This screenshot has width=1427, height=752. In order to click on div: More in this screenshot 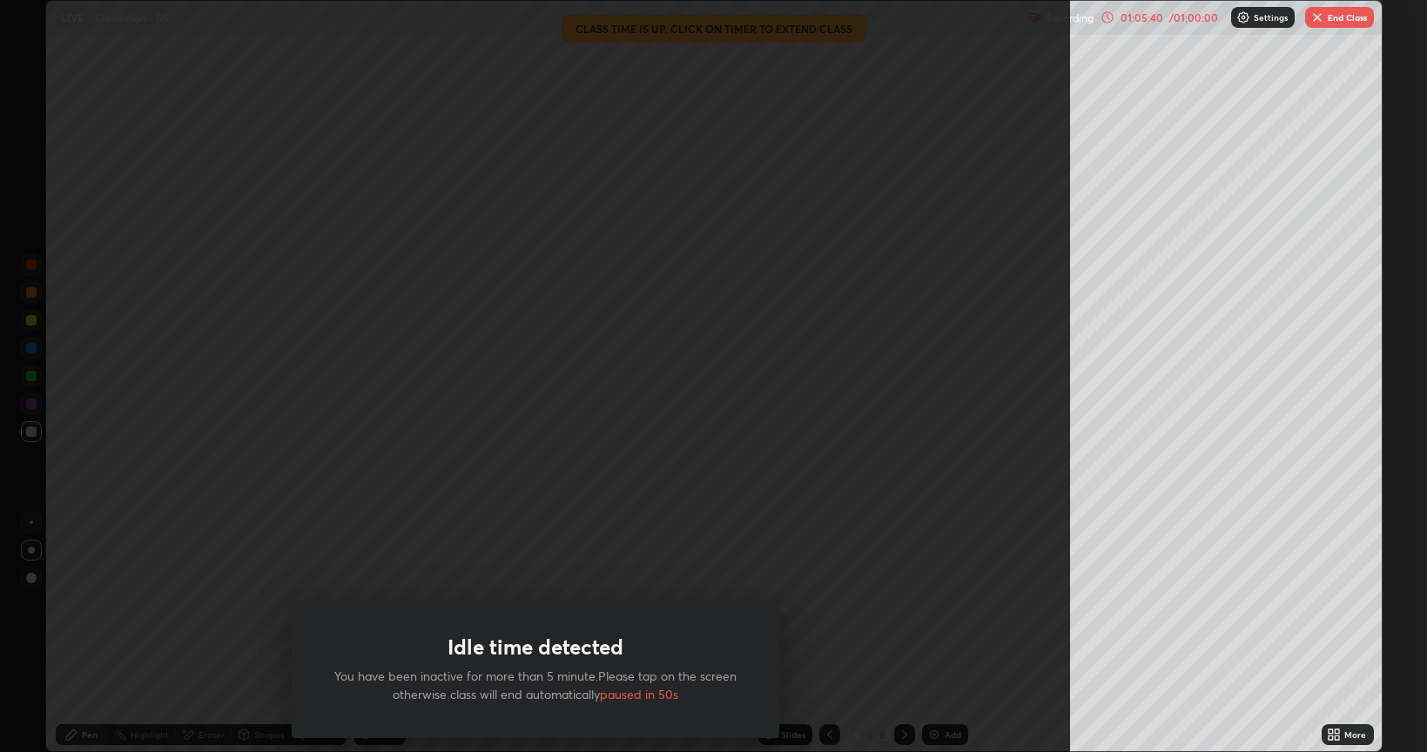, I will do `click(1355, 735)`.